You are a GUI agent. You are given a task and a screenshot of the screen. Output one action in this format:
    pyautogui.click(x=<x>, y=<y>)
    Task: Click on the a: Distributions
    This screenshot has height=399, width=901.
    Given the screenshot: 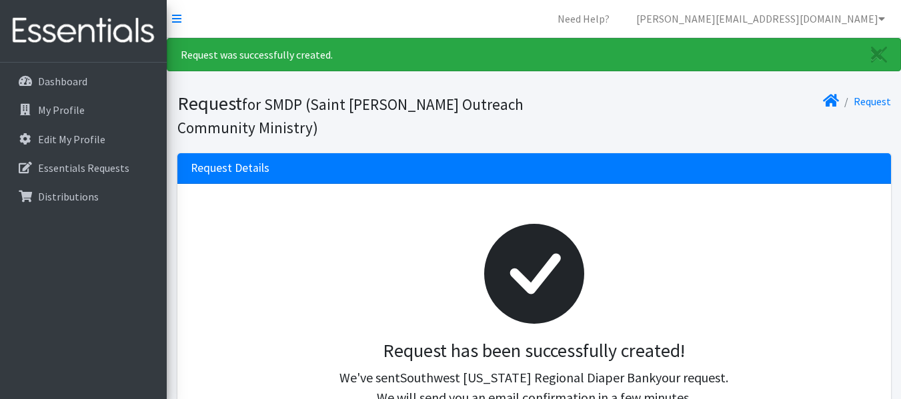 What is the action you would take?
    pyautogui.click(x=83, y=197)
    